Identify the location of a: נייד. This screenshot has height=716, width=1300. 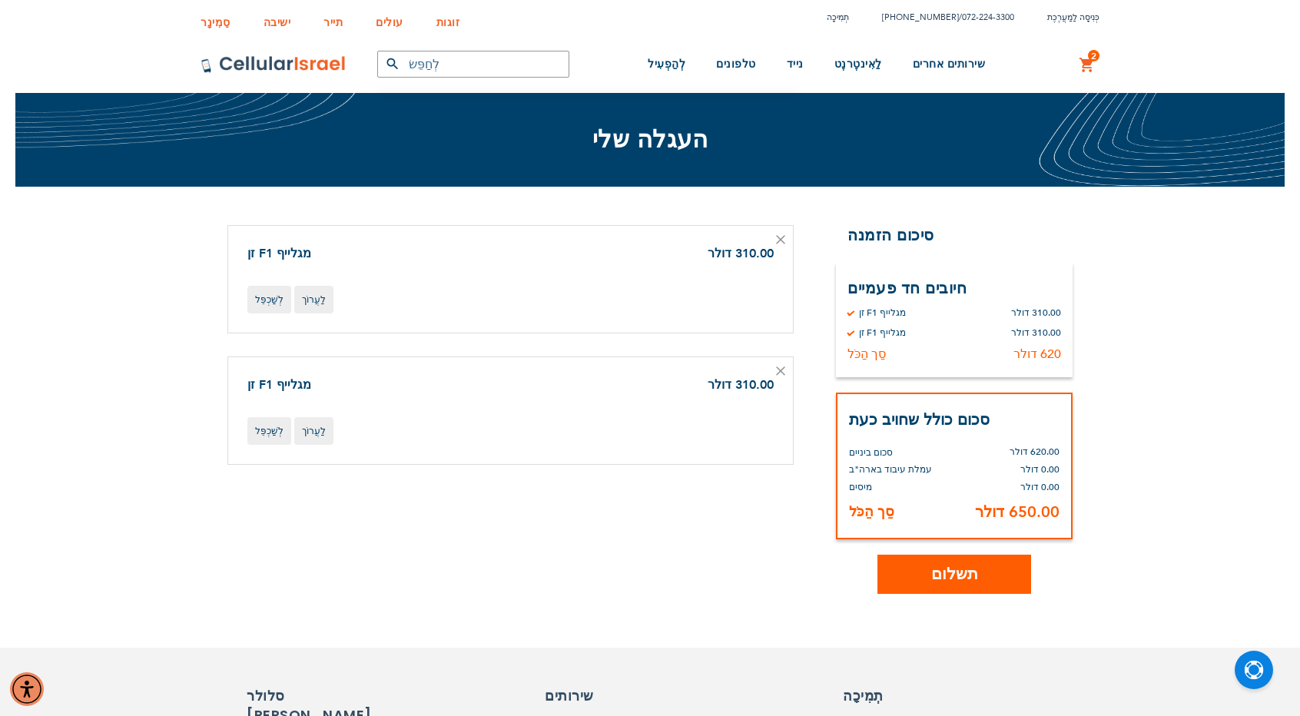
(795, 65).